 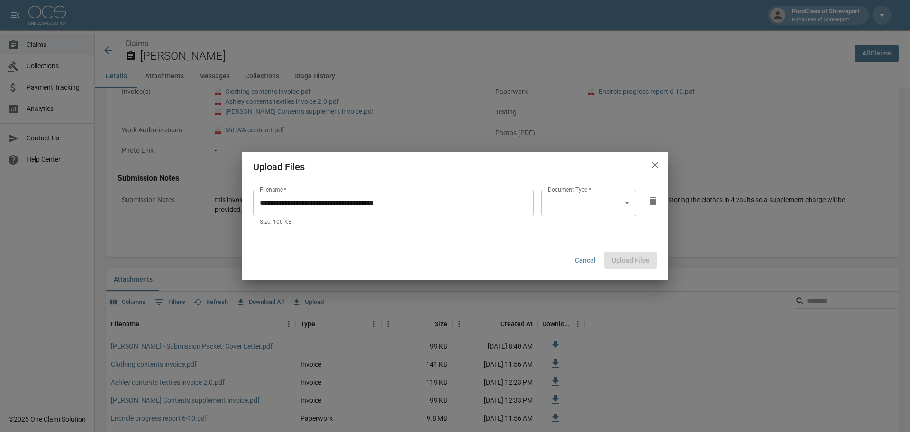 What do you see at coordinates (585, 260) in the screenshot?
I see `button: Cancel` at bounding box center [585, 260].